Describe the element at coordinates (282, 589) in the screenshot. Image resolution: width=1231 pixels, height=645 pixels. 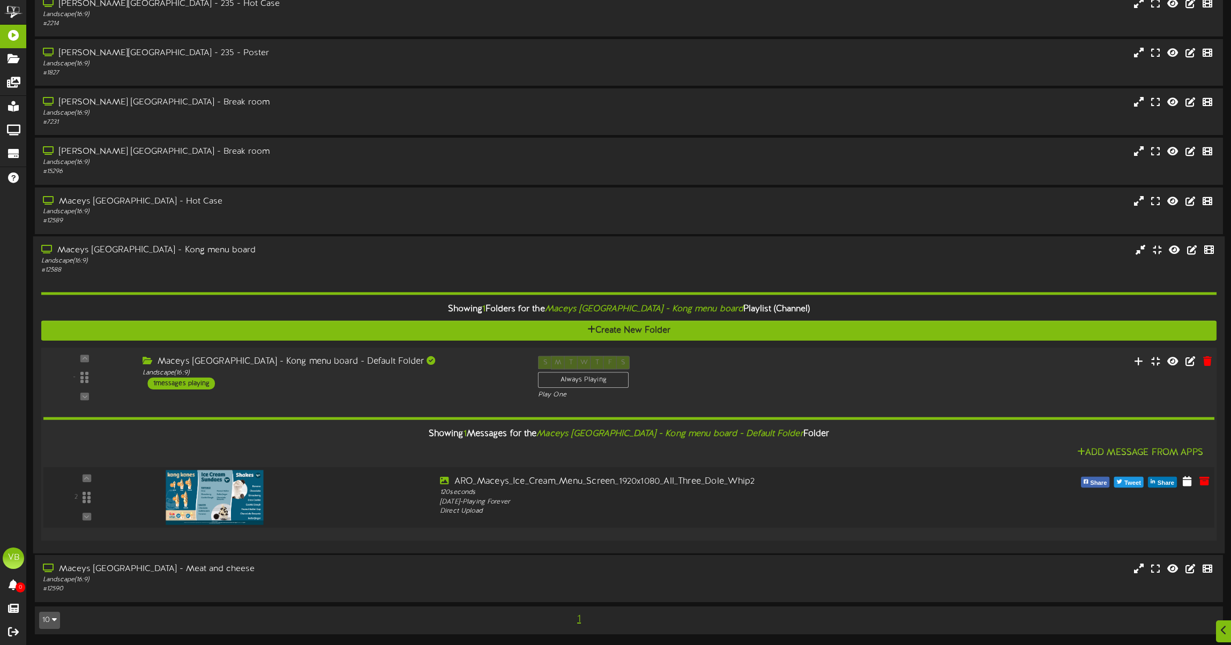
I see `div: # 12590` at that location.